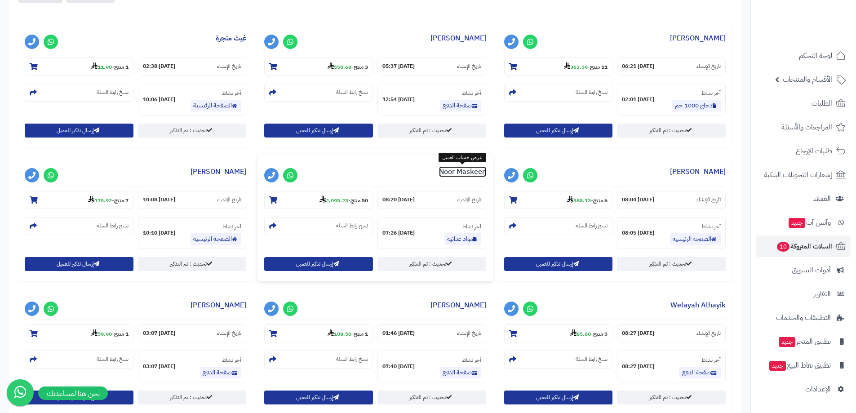 Image resolution: width=856 pixels, height=413 pixels. What do you see at coordinates (799, 365) in the screenshot?
I see `span: تطبيق نقاط البيع` at bounding box center [799, 365].